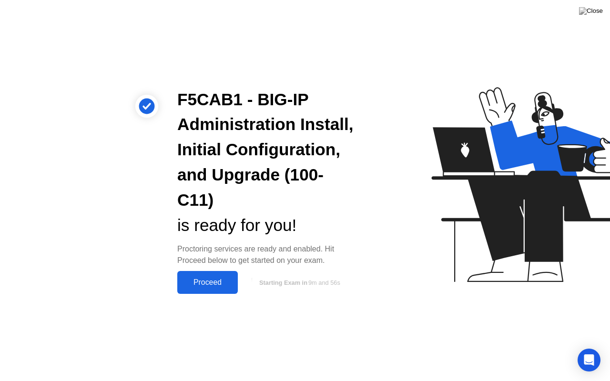 The width and height of the screenshot is (610, 381). I want to click on button: Starting Exam in9m and 56s, so click(298, 282).